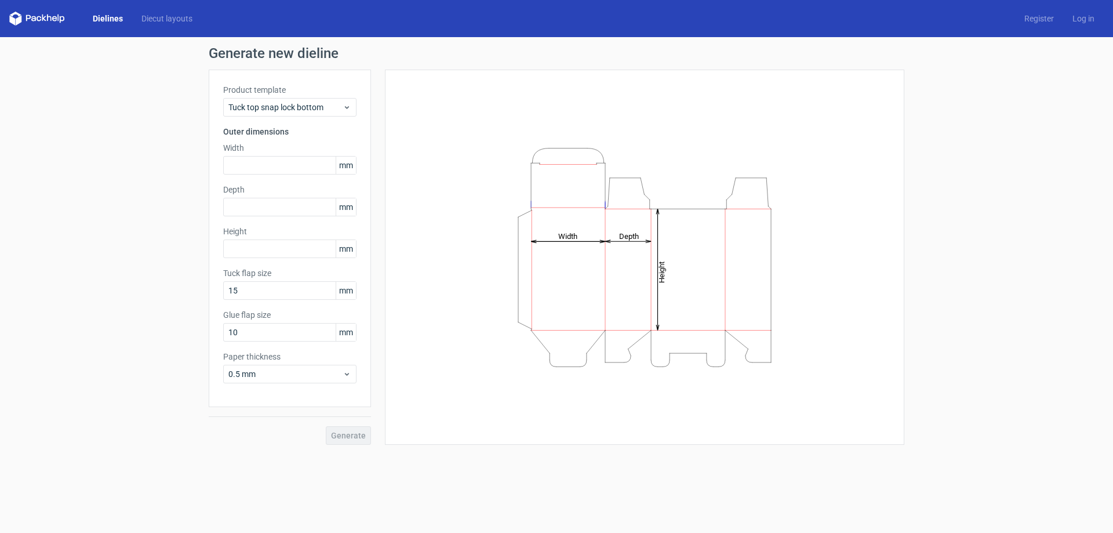  Describe the element at coordinates (1084, 19) in the screenshot. I see `a: Log in` at that location.